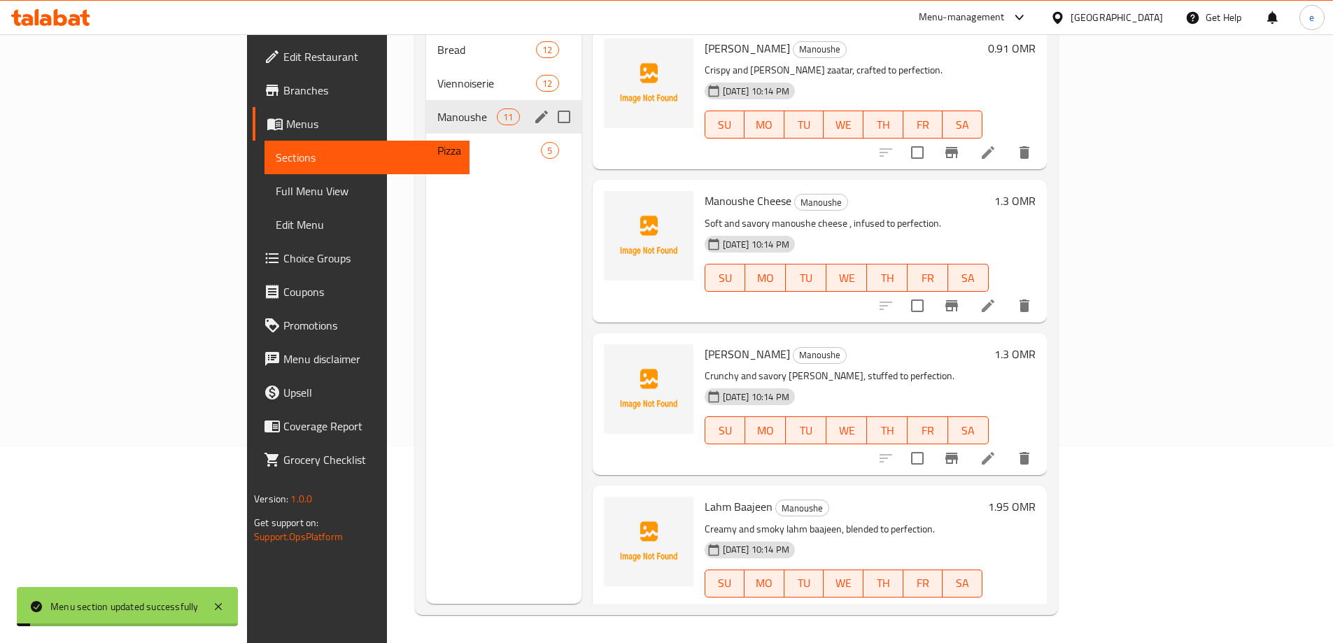  I want to click on img: Manoushe Cheese, so click(649, 236).